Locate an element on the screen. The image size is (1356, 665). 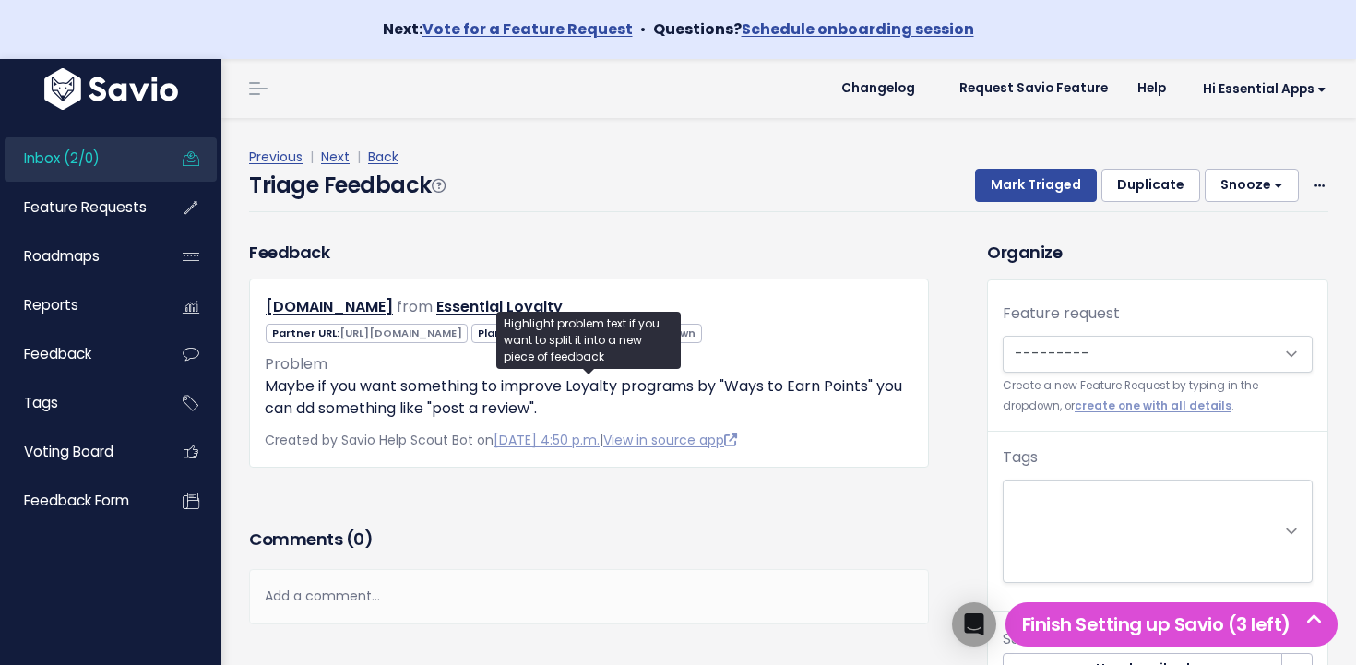
a: Essential Loyalty is located at coordinates (499, 306).